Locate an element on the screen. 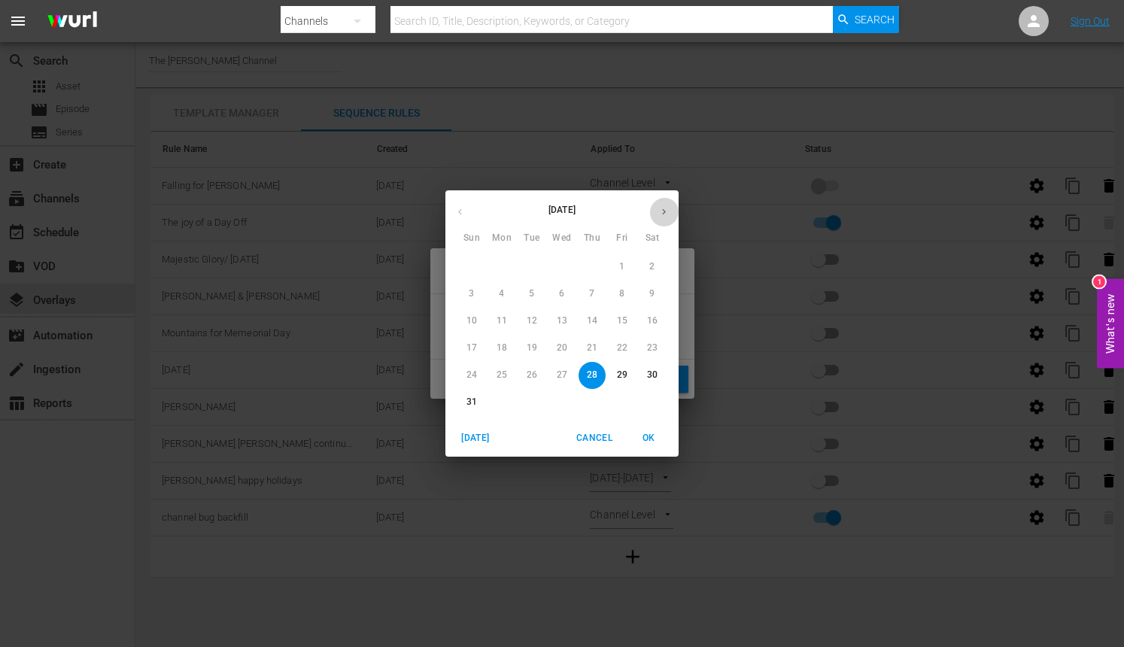 The image size is (1124, 647). span: Tue is located at coordinates (532, 238).